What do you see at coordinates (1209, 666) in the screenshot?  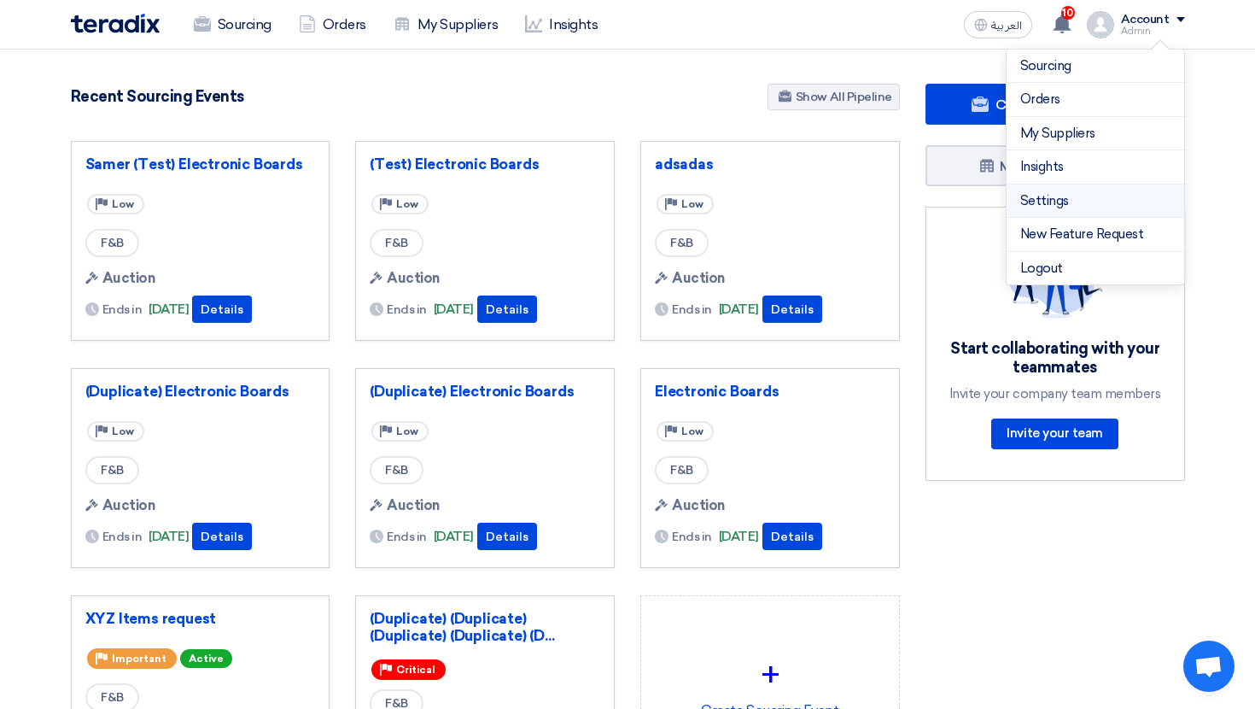 I see `div: Open chat` at bounding box center [1209, 666].